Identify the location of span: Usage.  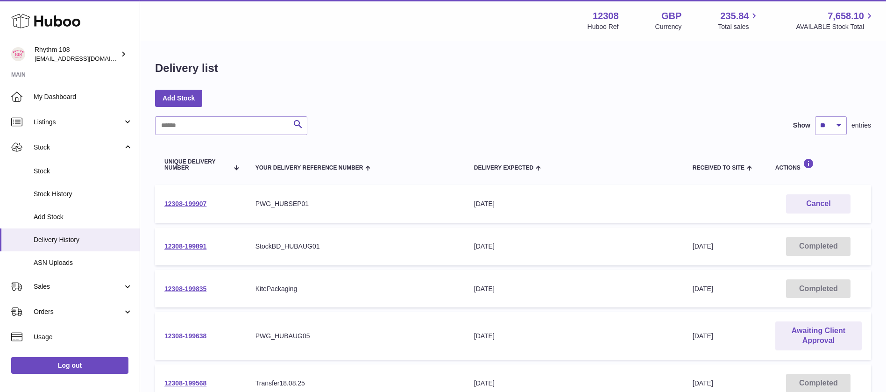
(83, 337).